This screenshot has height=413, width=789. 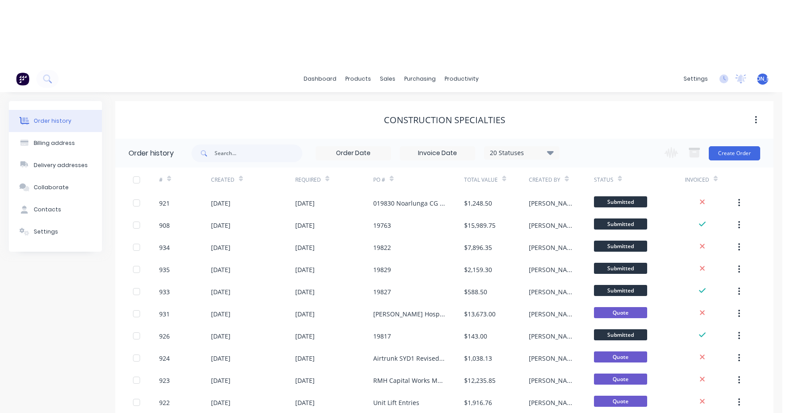 What do you see at coordinates (478, 358) in the screenshot?
I see `div: $1,038.13` at bounding box center [478, 358].